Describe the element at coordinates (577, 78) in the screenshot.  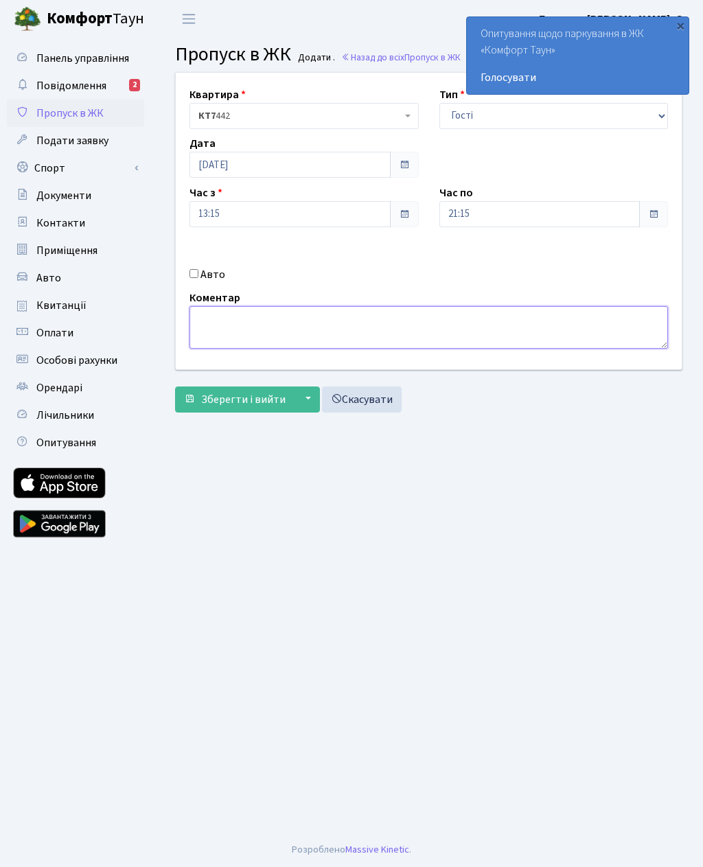
I see `a: Голосувати` at that location.